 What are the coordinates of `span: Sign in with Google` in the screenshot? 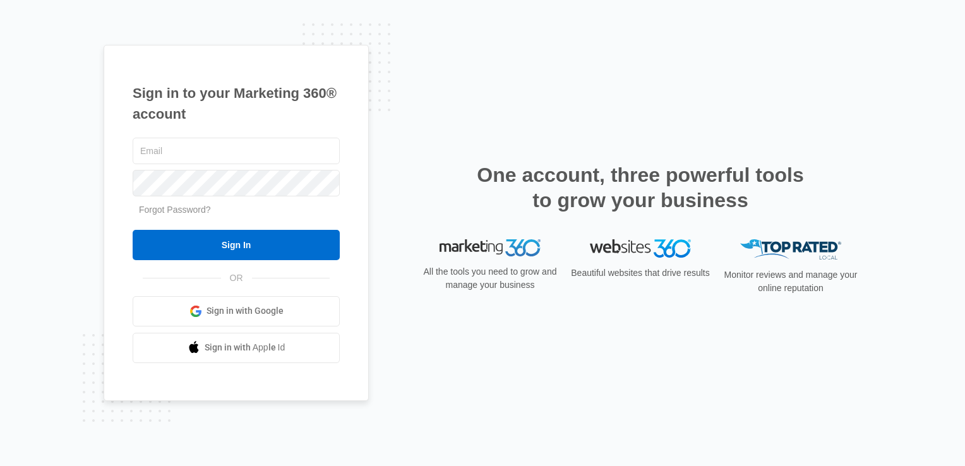 It's located at (245, 311).